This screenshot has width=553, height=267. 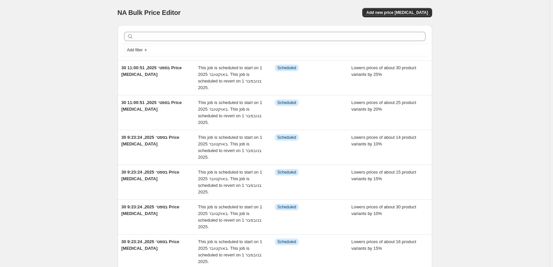 I want to click on span: NA Bulk Price Editor, so click(x=149, y=13).